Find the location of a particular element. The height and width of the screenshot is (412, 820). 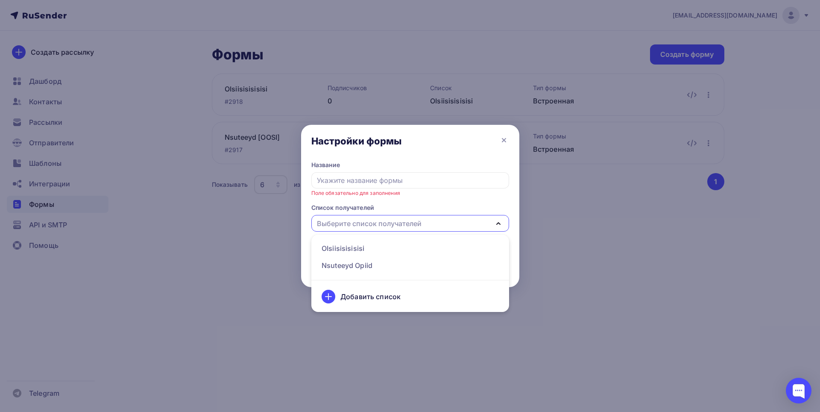

div: Nsuteeyd Opiid is located at coordinates (347, 265).